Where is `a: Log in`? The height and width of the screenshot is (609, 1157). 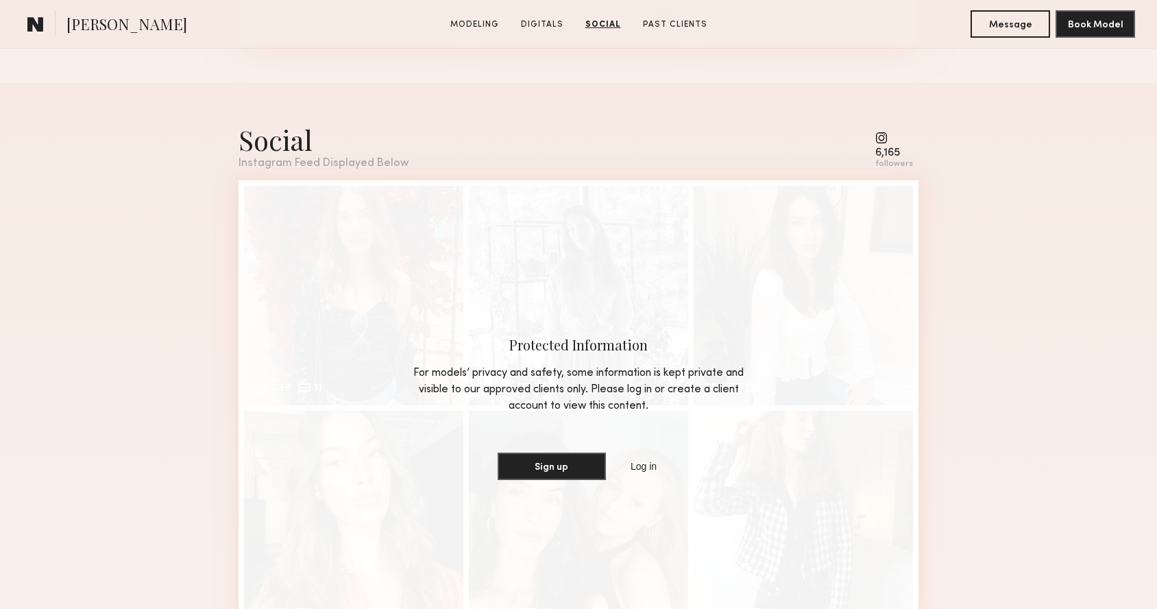 a: Log in is located at coordinates (643, 466).